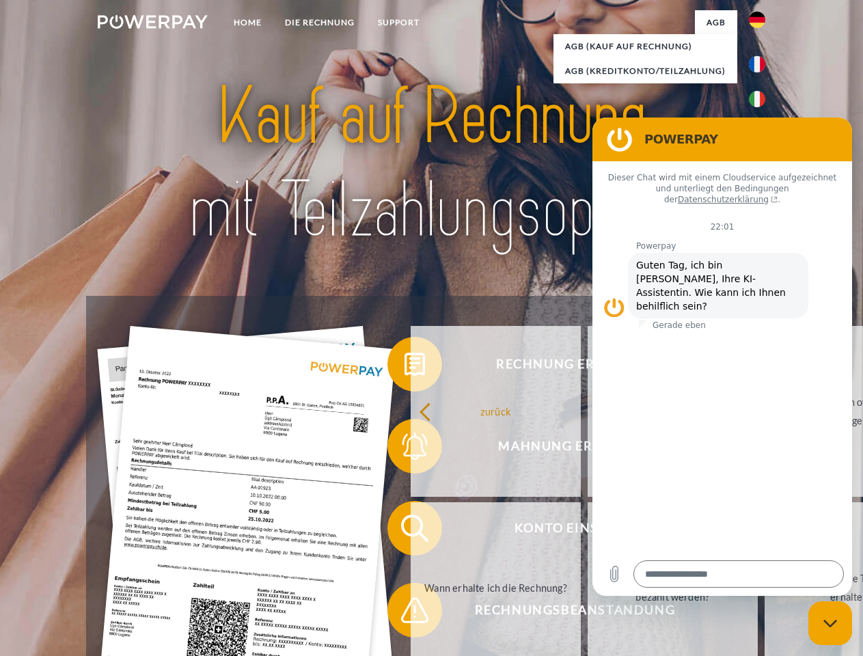 This screenshot has width=863, height=656. What do you see at coordinates (565, 528) in the screenshot?
I see `button: Konto einsehen` at bounding box center [565, 528].